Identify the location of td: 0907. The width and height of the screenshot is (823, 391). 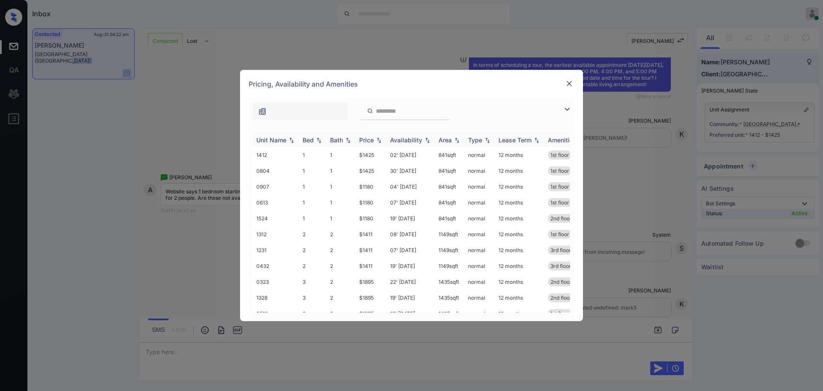
(276, 186).